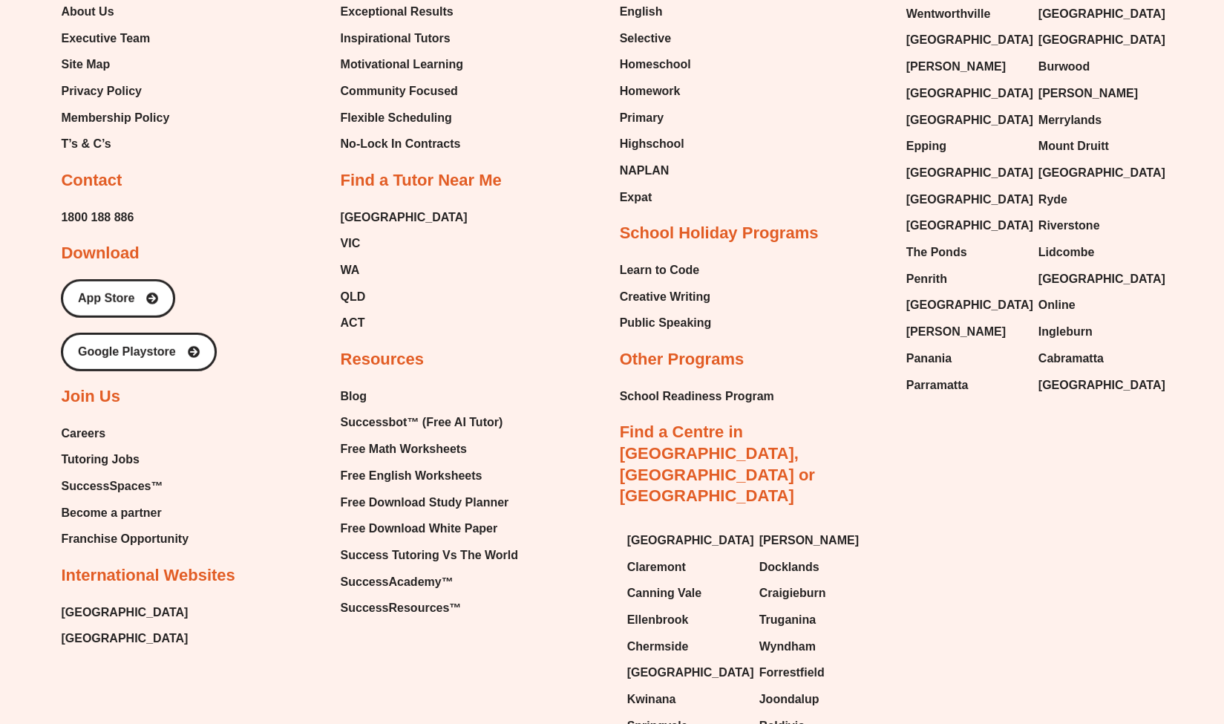 Image resolution: width=1224 pixels, height=724 pixels. Describe the element at coordinates (656, 12) in the screenshot. I see `a: English` at that location.